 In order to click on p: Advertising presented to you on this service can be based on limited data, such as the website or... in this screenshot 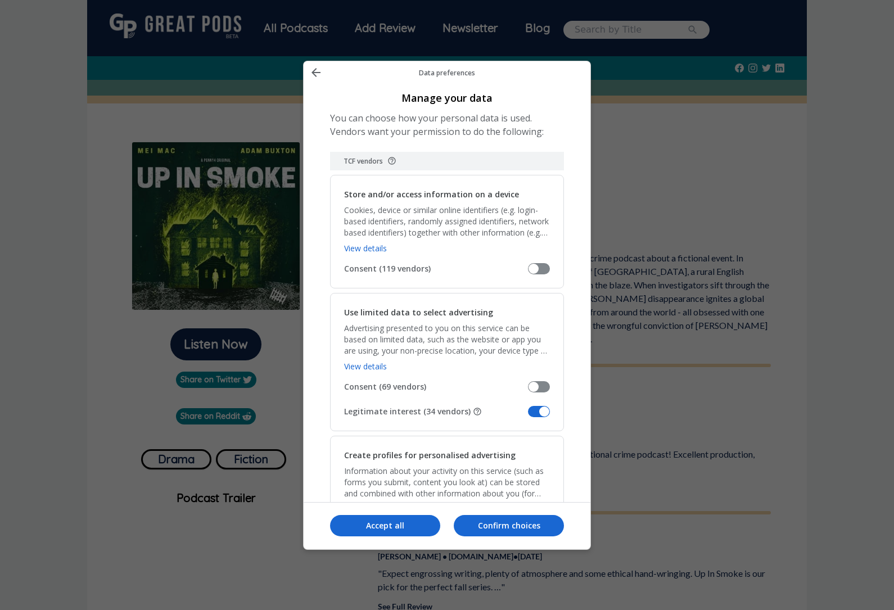, I will do `click(447, 340)`.